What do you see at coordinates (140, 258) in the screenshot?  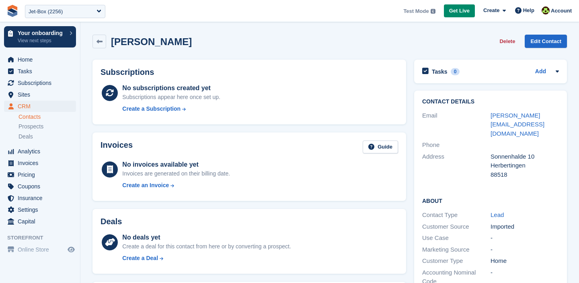 I see `div: Create a Deal` at bounding box center [140, 258].